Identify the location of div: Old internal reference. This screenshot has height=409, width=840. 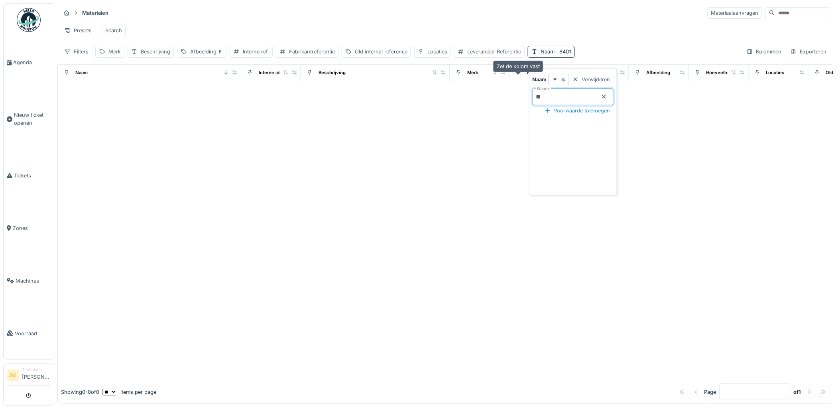
(381, 51).